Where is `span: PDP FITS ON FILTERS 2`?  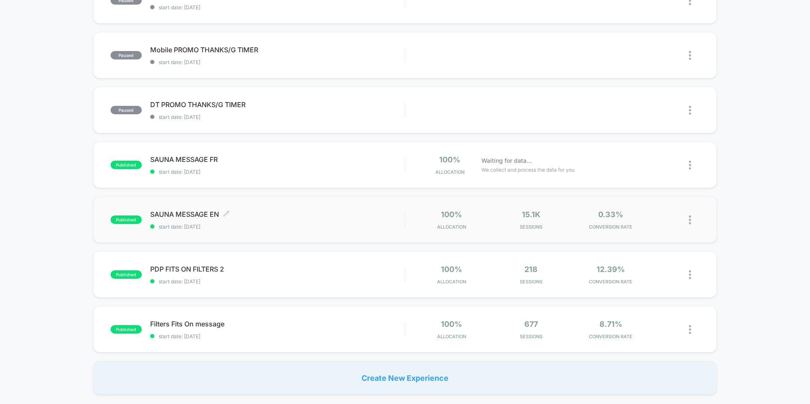
span: PDP FITS ON FILTERS 2 is located at coordinates (277, 269).